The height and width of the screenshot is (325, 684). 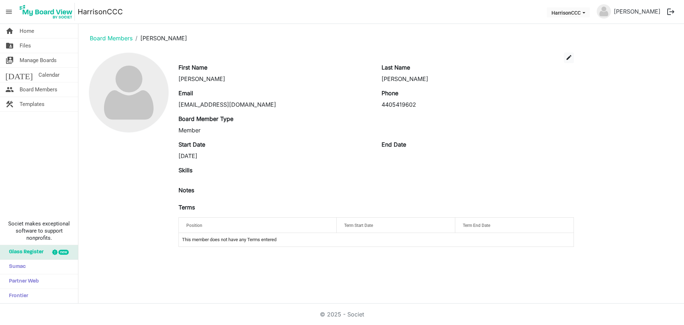 What do you see at coordinates (396, 67) in the screenshot?
I see `label: Last Name` at bounding box center [396, 67].